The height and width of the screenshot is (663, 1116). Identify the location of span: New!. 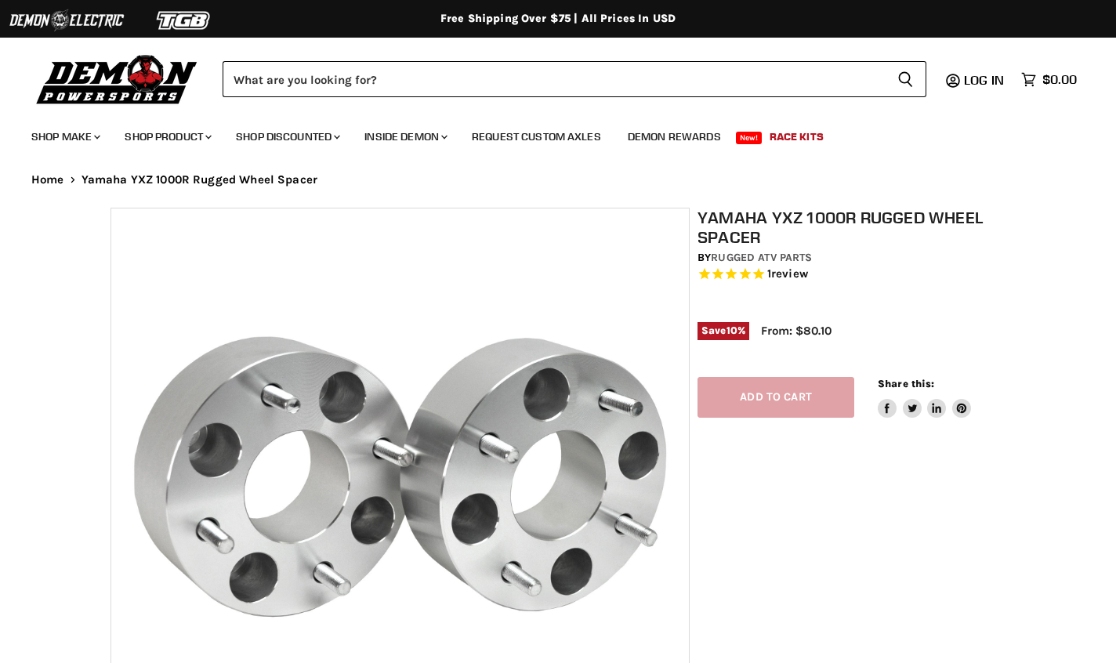
(749, 138).